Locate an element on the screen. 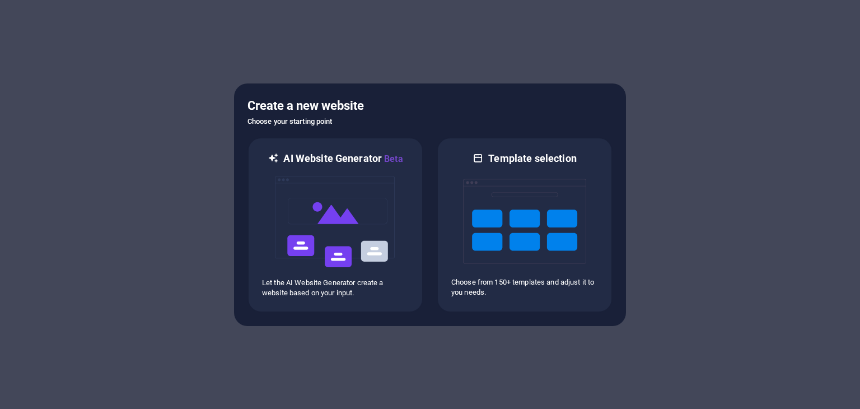 The height and width of the screenshot is (409, 860). h6: AI Website Generator is located at coordinates (343, 158).